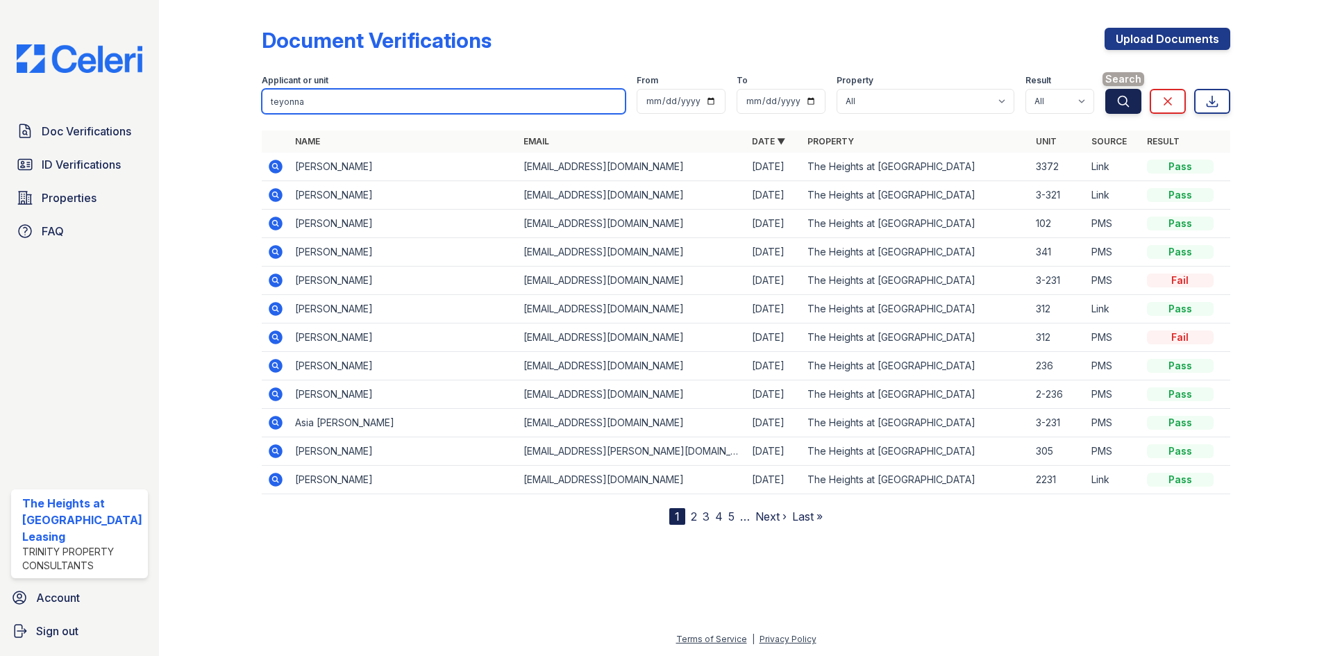 This screenshot has height=656, width=1333. Describe the element at coordinates (58, 598) in the screenshot. I see `span: Account` at that location.